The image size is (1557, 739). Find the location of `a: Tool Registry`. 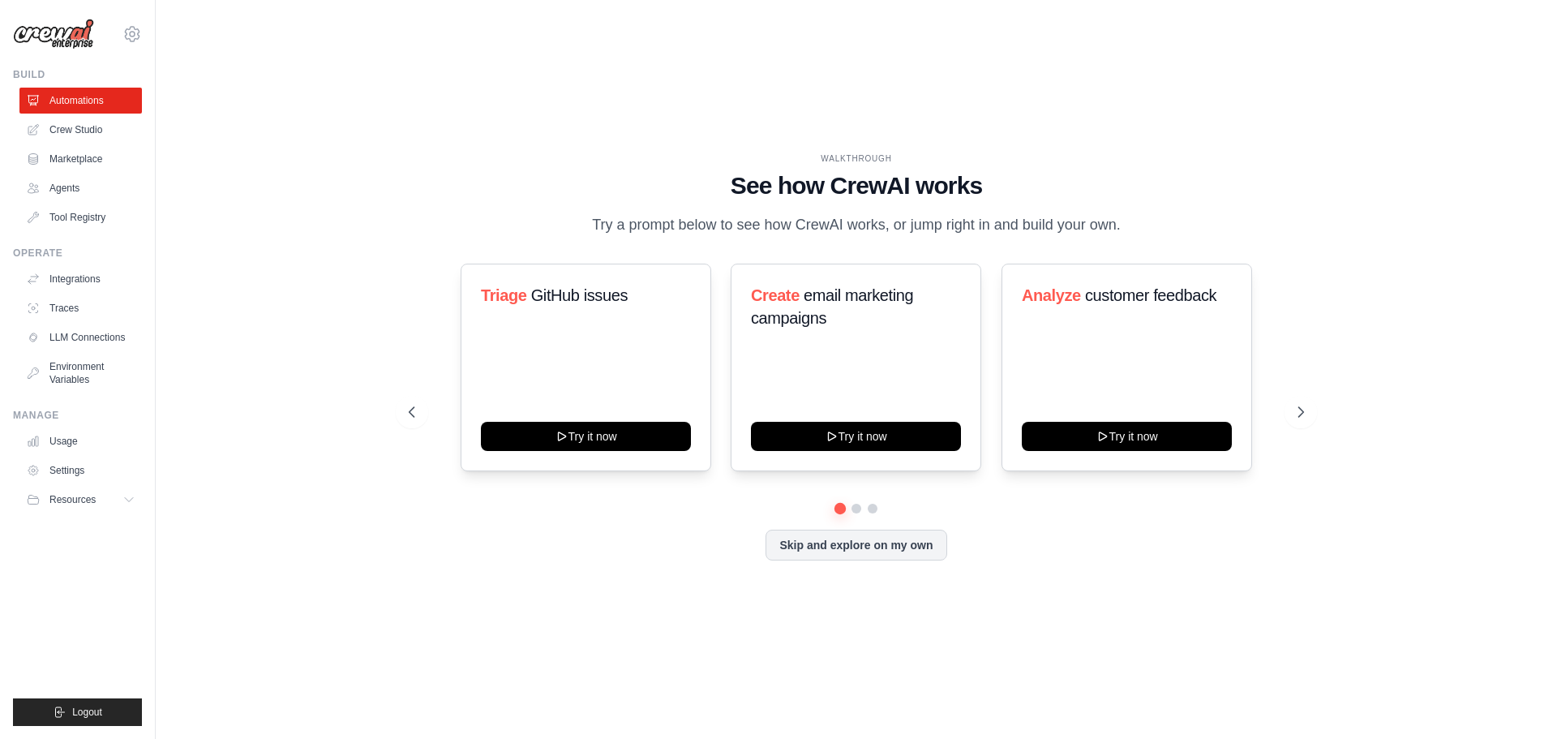

a: Tool Registry is located at coordinates (80, 217).